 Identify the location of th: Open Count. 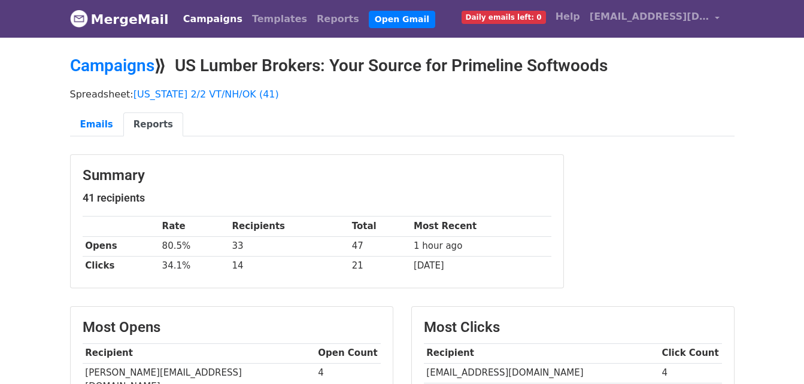
(348, 353).